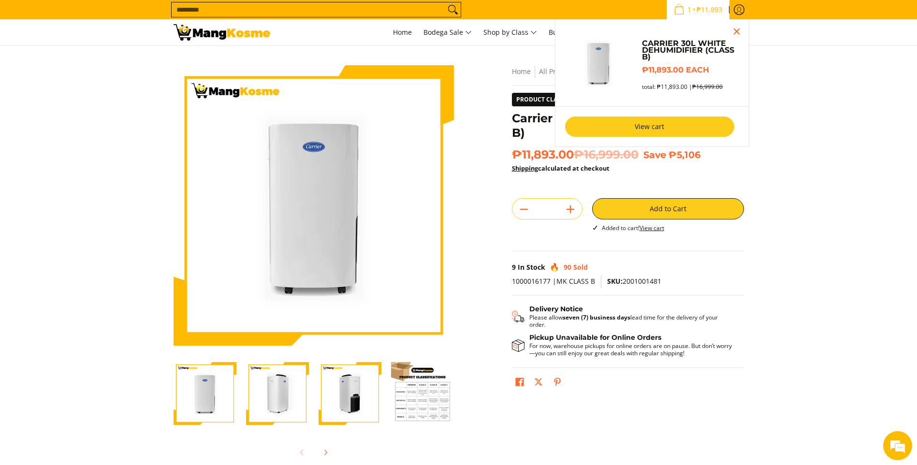 The width and height of the screenshot is (917, 465). Describe the element at coordinates (709, 10) in the screenshot. I see `span: ₱11,893` at that location.